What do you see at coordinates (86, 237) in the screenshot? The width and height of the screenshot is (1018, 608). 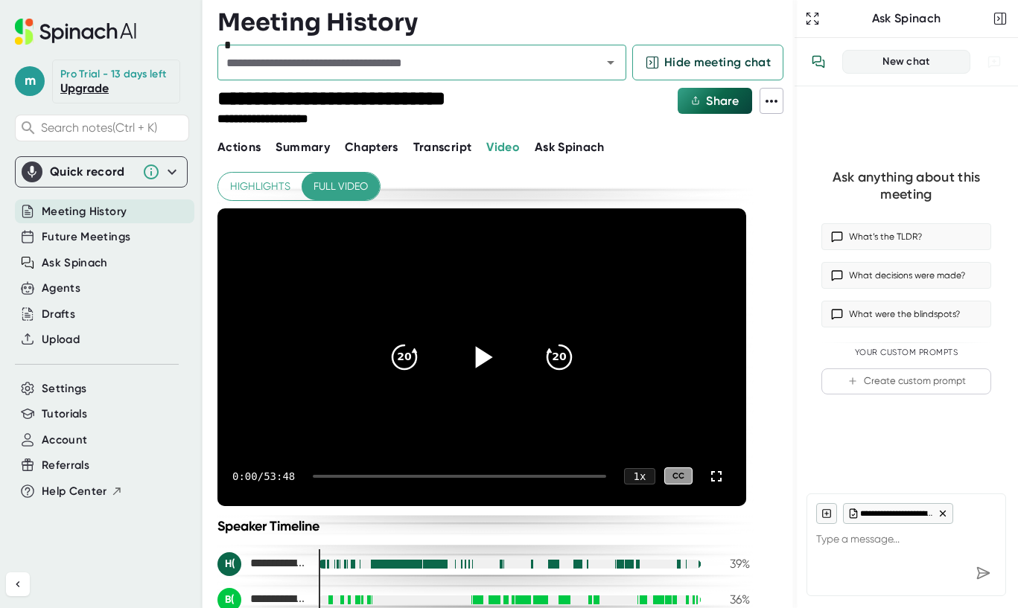 I see `button: Future Meetings` at bounding box center [86, 237].